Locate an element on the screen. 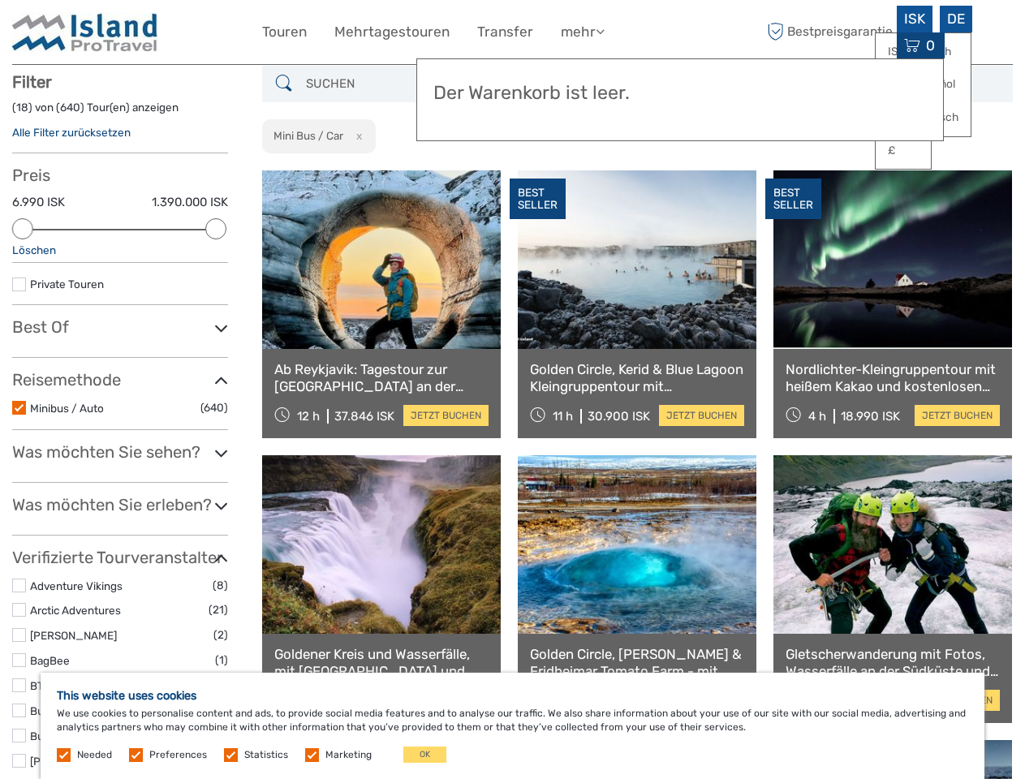 Image resolution: width=1025 pixels, height=779 pixels. div: DE is located at coordinates (956, 19).